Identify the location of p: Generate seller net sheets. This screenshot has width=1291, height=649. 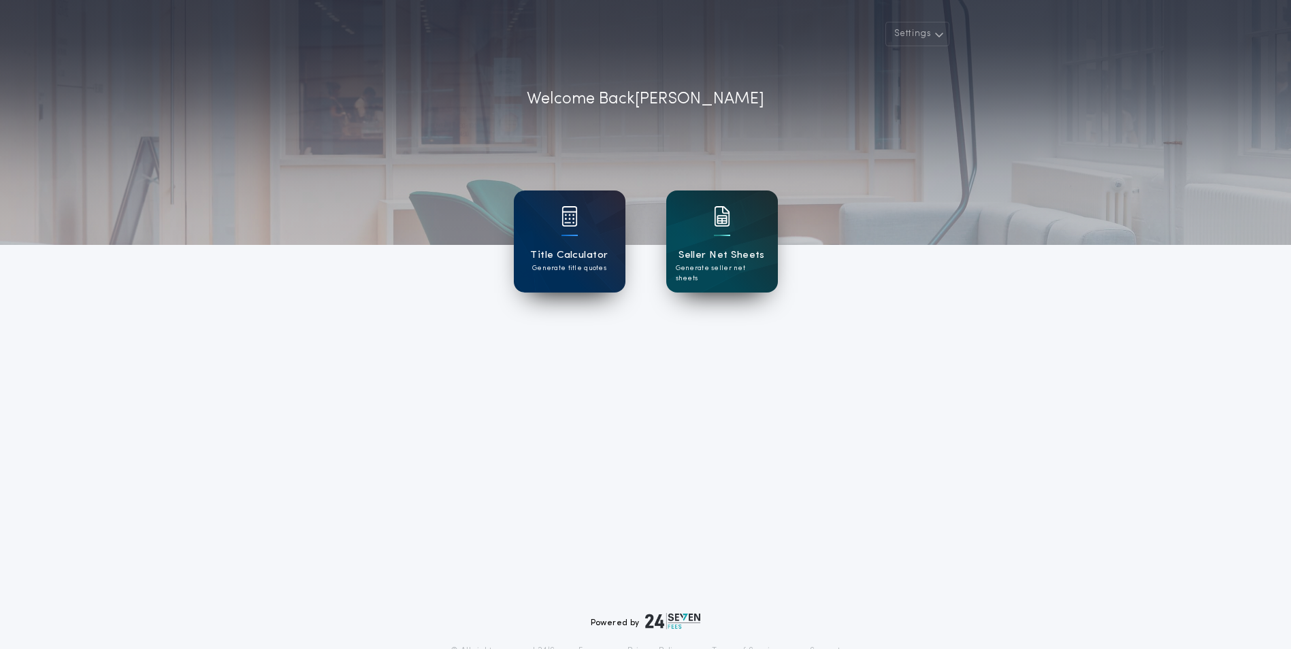
(722, 274).